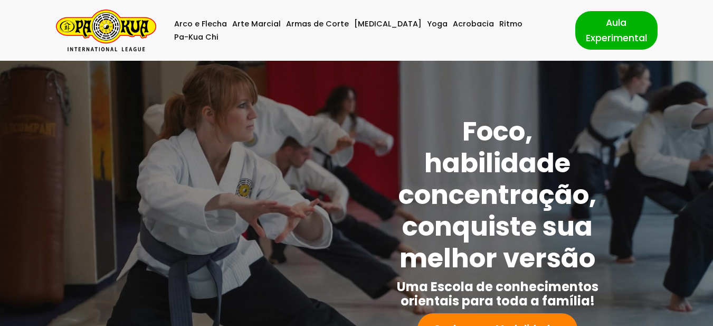 This screenshot has width=713, height=326. Describe the element at coordinates (511, 24) in the screenshot. I see `a: Ritmo` at that location.